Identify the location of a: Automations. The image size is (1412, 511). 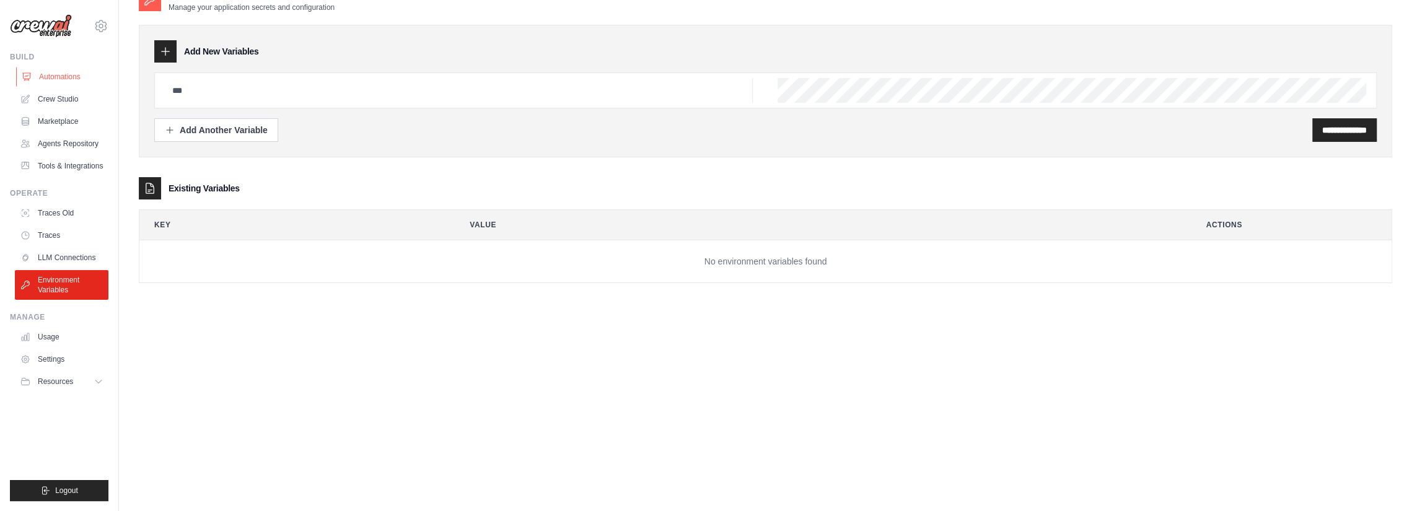
(63, 77).